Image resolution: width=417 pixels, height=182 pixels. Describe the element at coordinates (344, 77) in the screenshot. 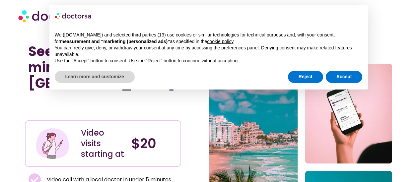

I see `button: Accept` at that location.